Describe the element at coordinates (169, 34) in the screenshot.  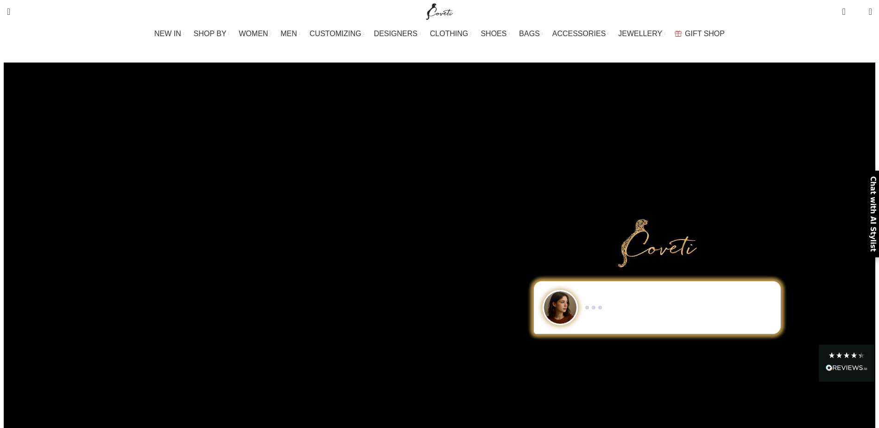
I see `a: NEW IN` at that location.